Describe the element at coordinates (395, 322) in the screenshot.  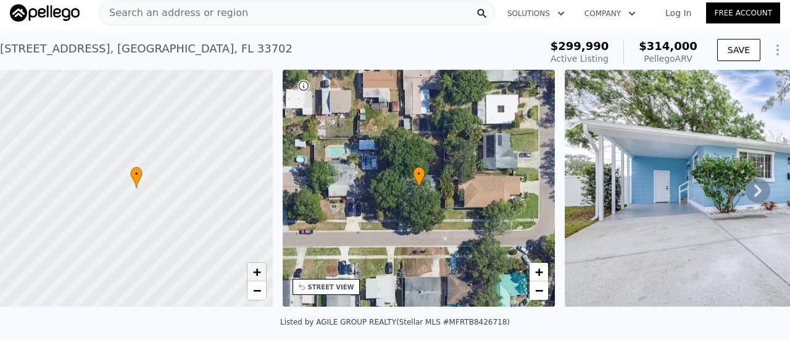
I see `div: Listed by AGILE GROUP REALTY (Stellar MLS #MFRTB8426718)` at that location.